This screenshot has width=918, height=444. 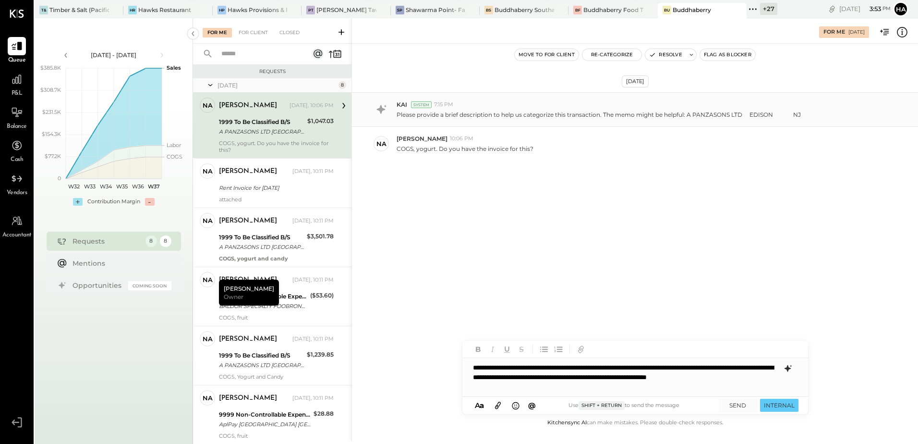 I want to click on div: Buddhaberry, so click(x=692, y=10).